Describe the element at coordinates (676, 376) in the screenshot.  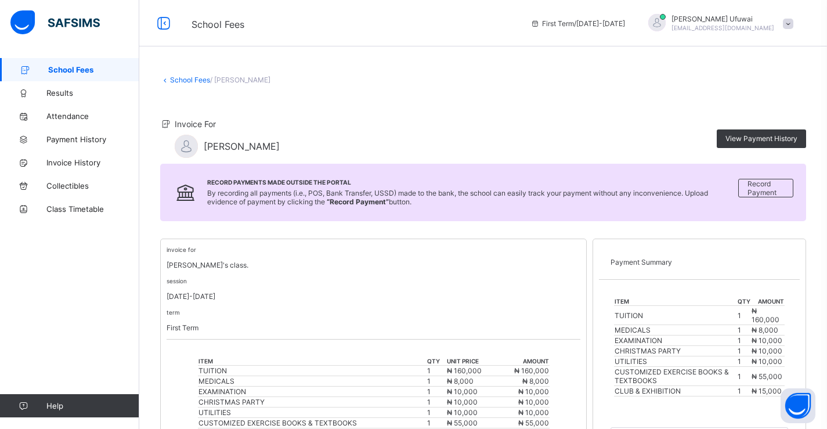
I see `td: CUSTOMIZED EXERCISE BOOKS & TEXTBOOKS` at that location.